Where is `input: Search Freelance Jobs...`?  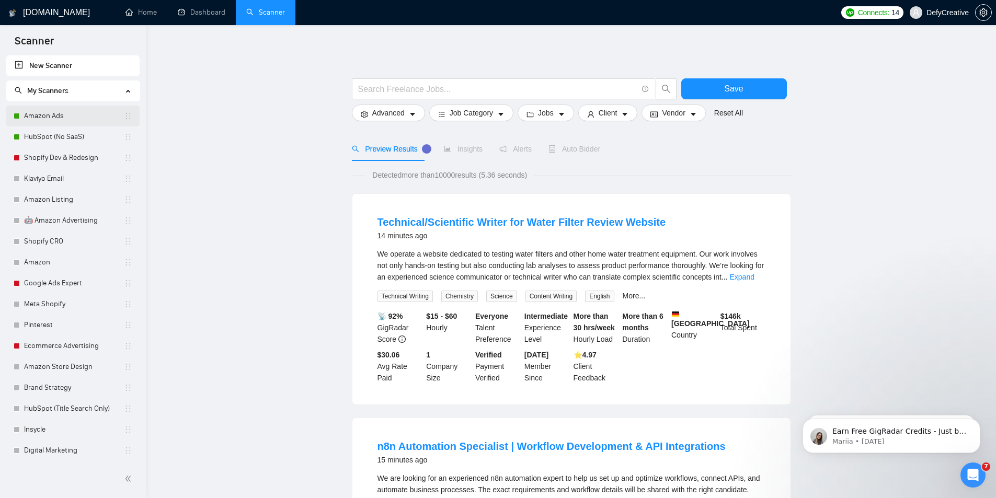 input: Search Freelance Jobs... is located at coordinates (498, 89).